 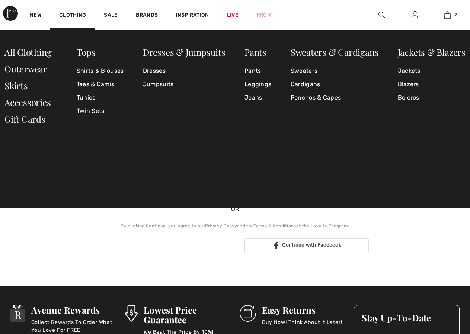 I want to click on p: Collect Rewards To Order What You Love For FREE!, so click(x=74, y=326).